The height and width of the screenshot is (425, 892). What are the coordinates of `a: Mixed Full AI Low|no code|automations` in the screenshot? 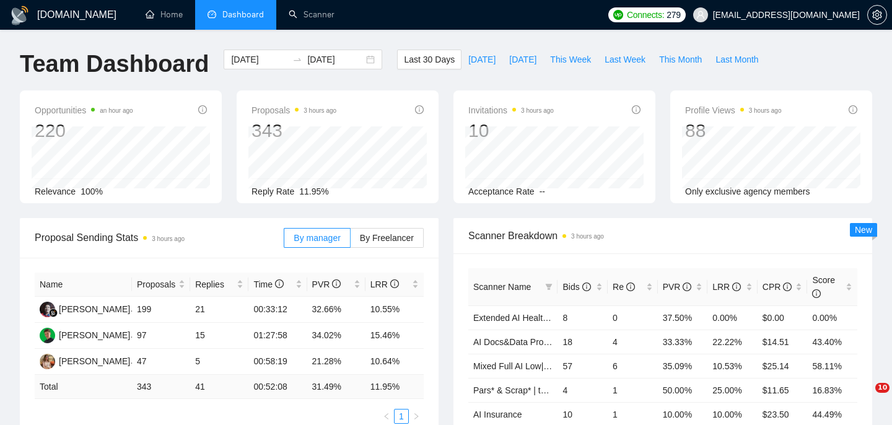 It's located at (548, 366).